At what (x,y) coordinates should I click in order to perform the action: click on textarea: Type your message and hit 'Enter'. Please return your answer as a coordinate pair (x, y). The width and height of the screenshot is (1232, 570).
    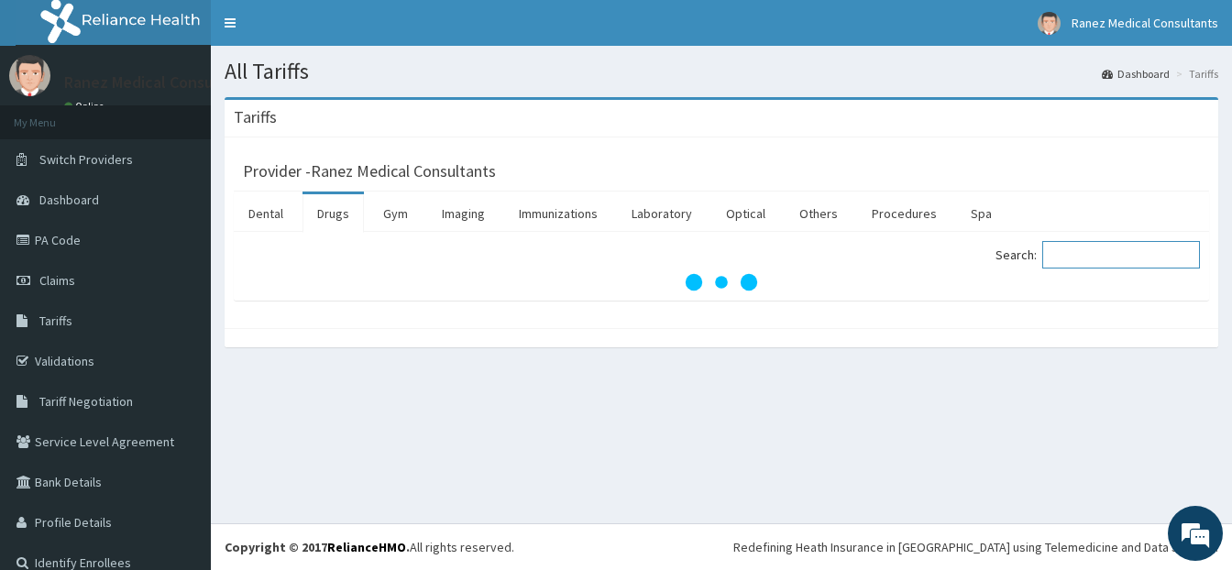
    Looking at the image, I should click on (179, 410).